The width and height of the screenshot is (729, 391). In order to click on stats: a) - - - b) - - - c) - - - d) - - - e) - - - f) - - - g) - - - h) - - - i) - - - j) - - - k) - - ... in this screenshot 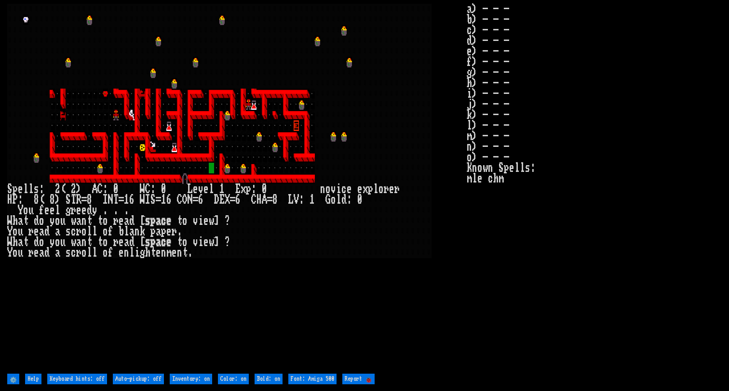, I will do `click(594, 187)`.